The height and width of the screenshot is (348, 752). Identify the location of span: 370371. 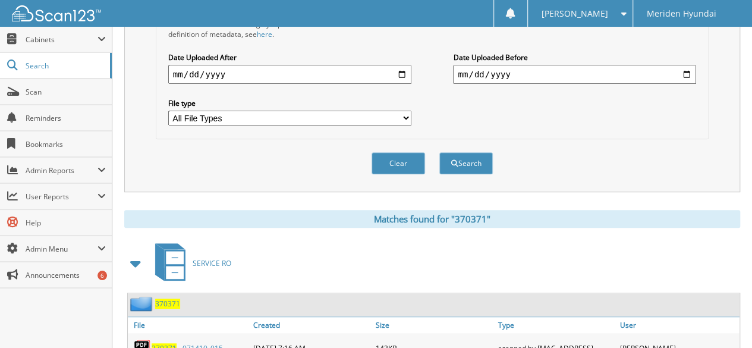
(168, 303).